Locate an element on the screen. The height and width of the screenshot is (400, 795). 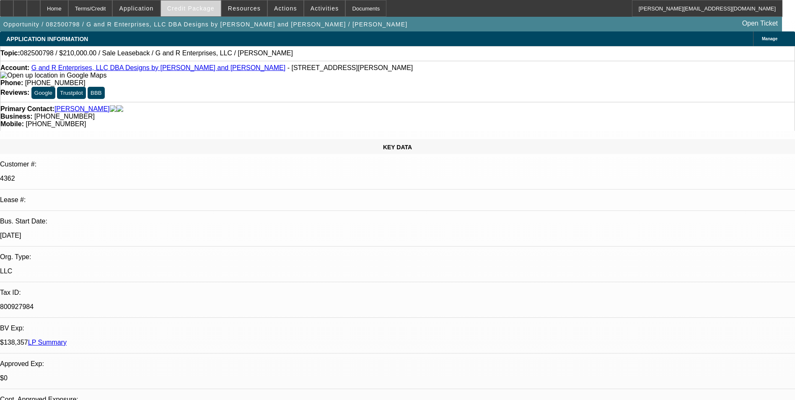
strong: Reviews: is located at coordinates (15, 92).